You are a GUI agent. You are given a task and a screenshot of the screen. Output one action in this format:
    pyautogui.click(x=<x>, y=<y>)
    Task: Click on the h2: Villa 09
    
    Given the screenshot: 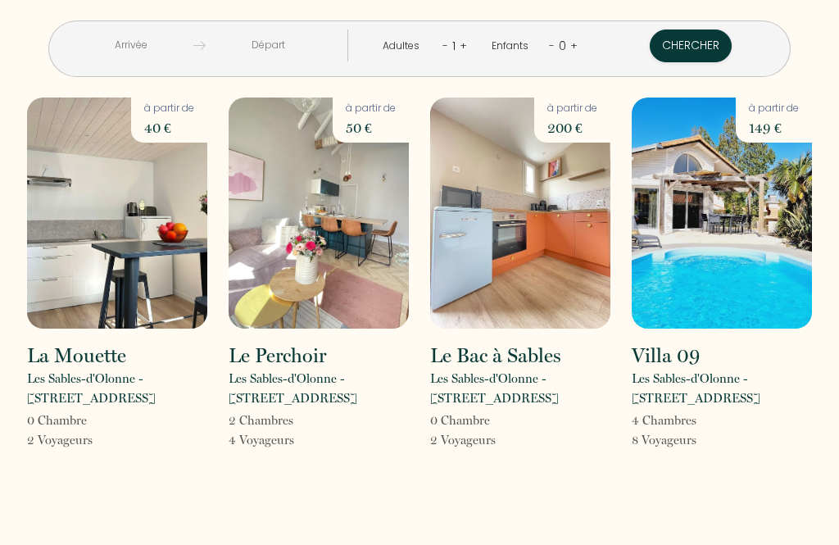 What is the action you would take?
    pyautogui.click(x=666, y=356)
    